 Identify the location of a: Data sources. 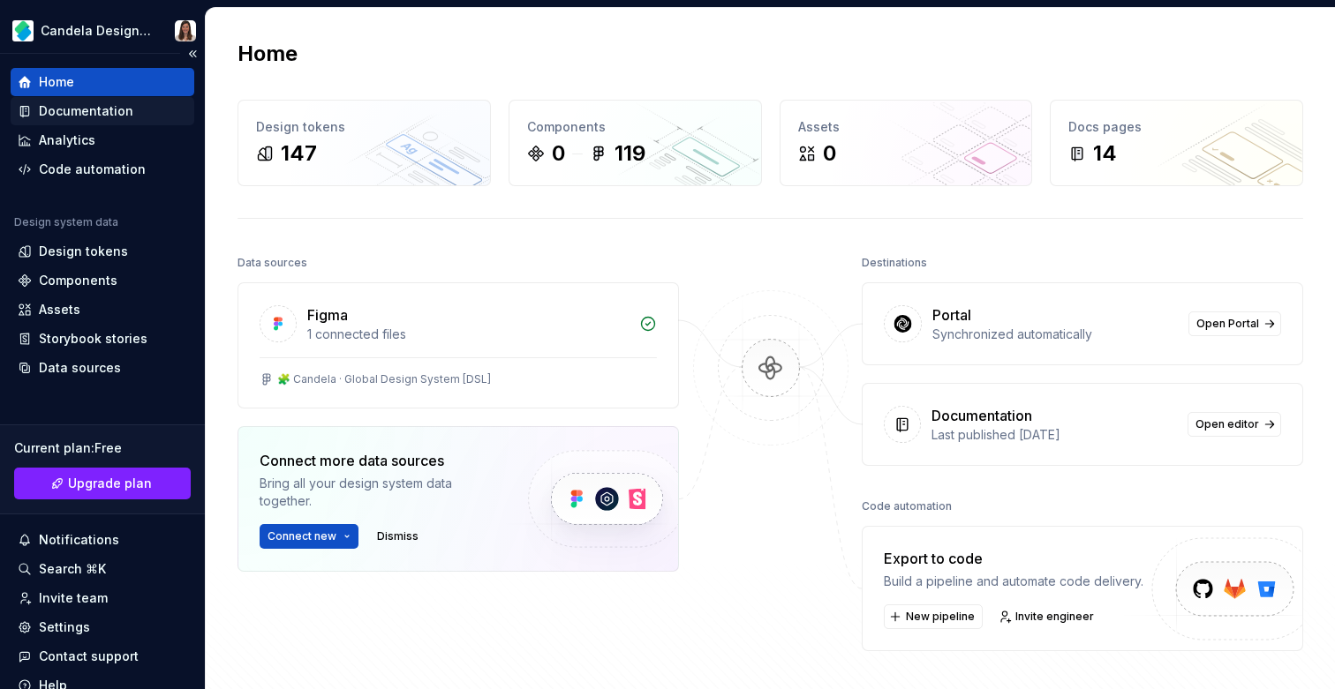
(102, 368).